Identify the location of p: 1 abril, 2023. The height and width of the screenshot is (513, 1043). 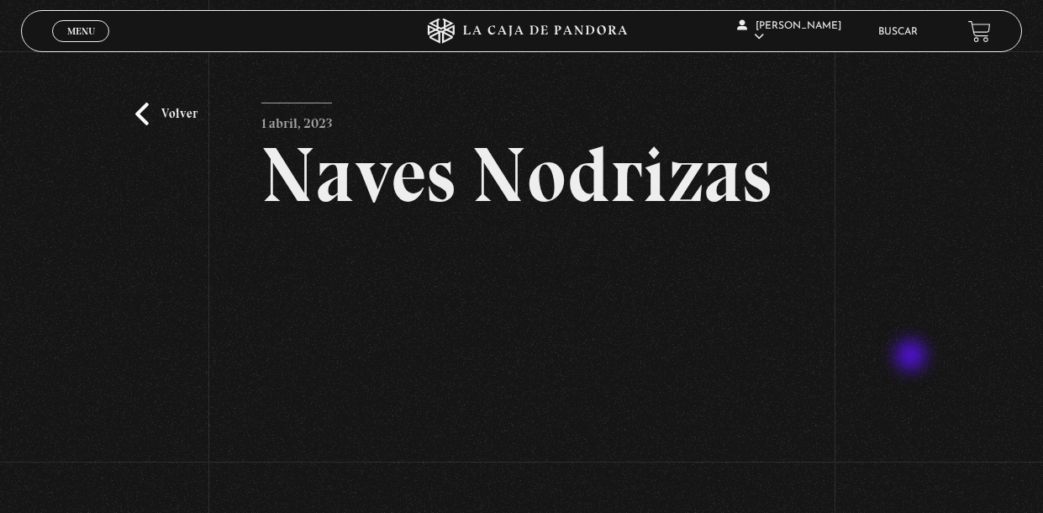
(297, 119).